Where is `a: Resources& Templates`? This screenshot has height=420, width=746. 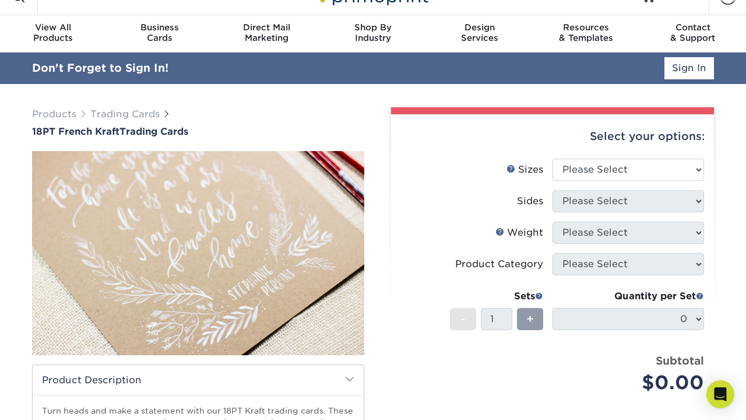
a: Resources& Templates is located at coordinates (586, 34).